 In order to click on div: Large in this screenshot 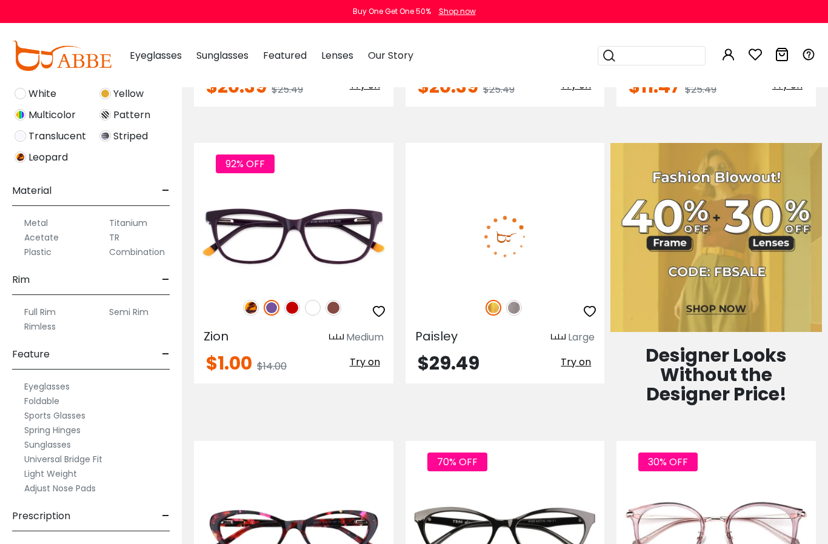, I will do `click(581, 338)`.